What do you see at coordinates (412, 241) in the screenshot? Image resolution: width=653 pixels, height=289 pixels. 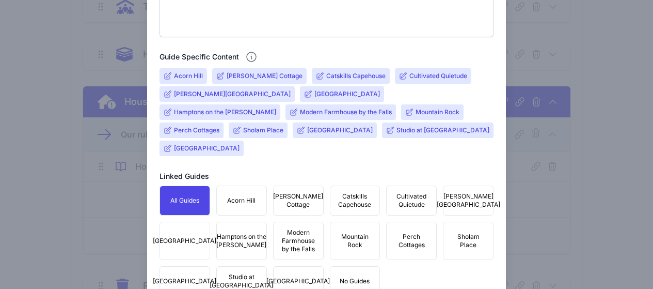 I see `span: Perch Cottages` at bounding box center [412, 241].